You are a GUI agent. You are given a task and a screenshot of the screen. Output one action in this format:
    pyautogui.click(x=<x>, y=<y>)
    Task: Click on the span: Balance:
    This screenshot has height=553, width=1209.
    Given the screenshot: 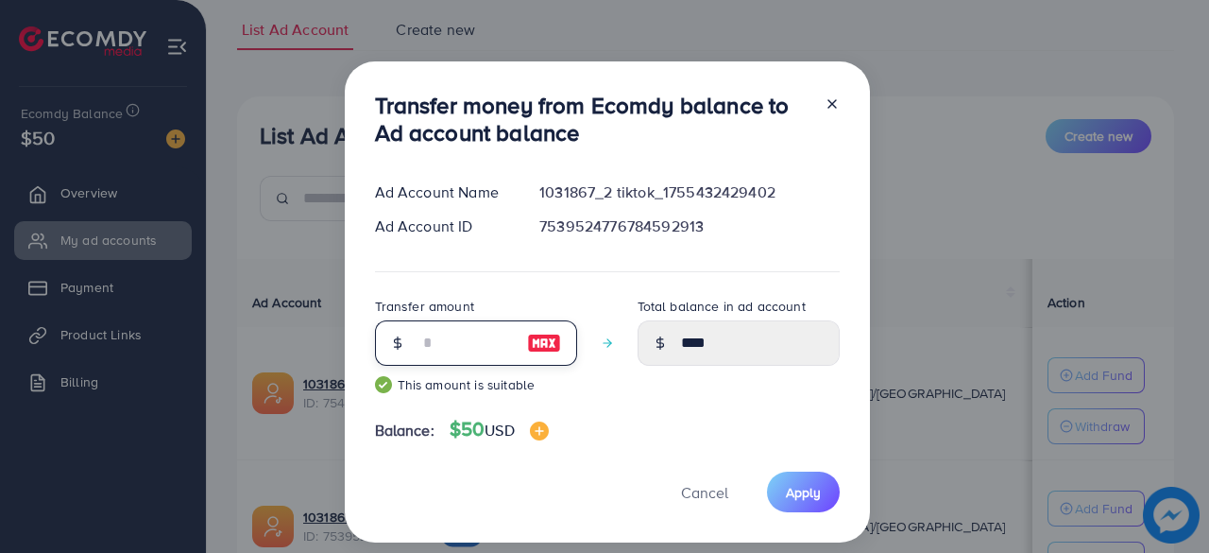 What is the action you would take?
    pyautogui.click(x=404, y=430)
    